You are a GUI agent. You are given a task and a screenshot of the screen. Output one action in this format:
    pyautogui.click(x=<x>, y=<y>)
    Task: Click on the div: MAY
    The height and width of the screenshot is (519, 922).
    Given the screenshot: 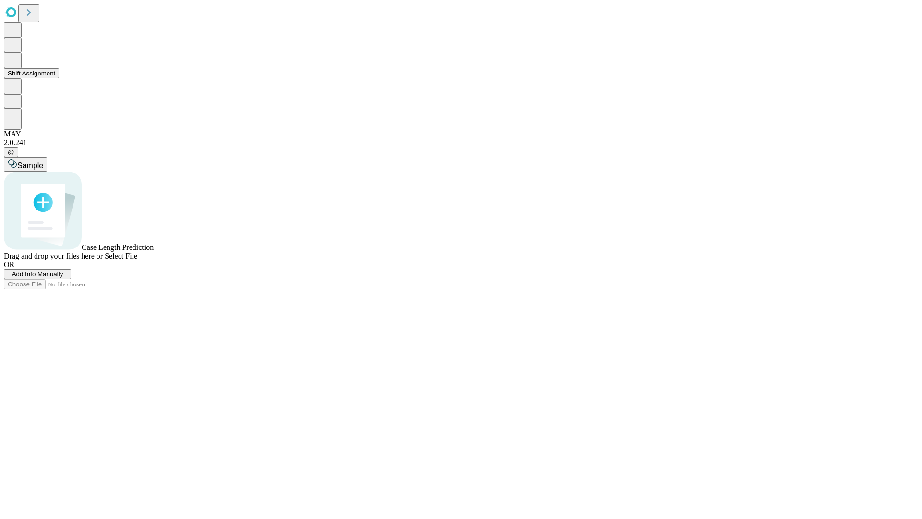 What is the action you would take?
    pyautogui.click(x=461, y=134)
    